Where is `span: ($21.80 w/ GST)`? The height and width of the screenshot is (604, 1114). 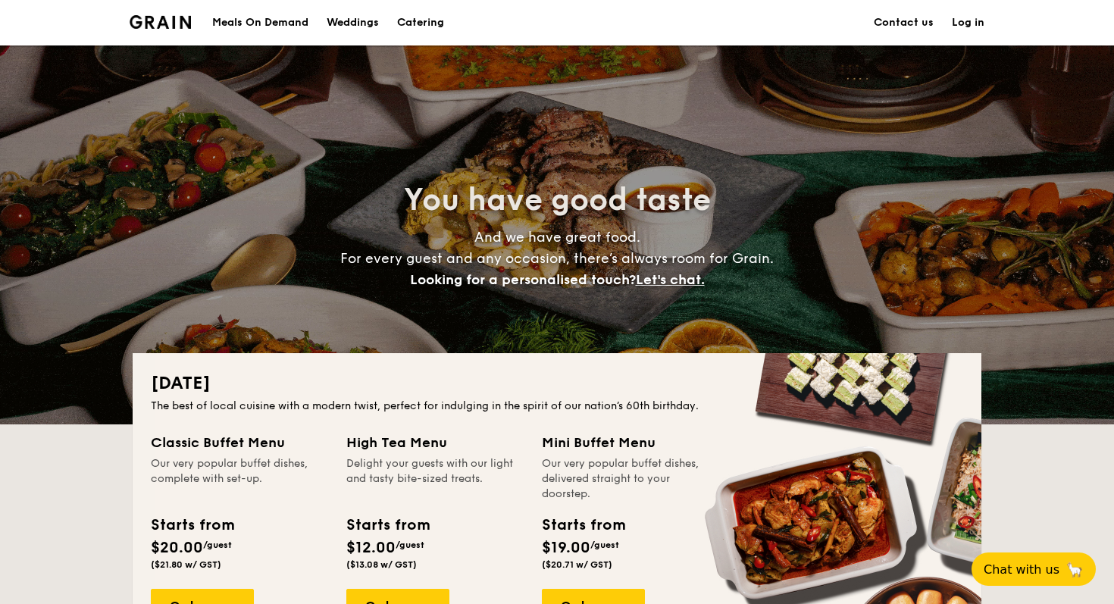
span: ($21.80 w/ GST) is located at coordinates (186, 565).